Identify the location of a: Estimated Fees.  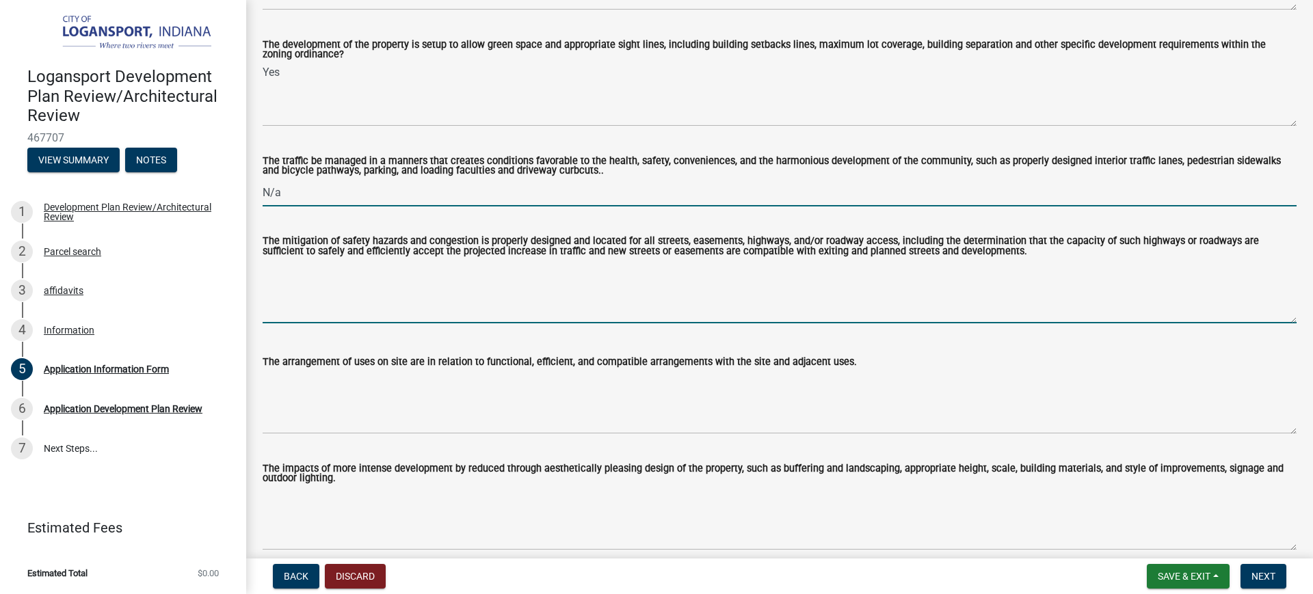
(118, 528).